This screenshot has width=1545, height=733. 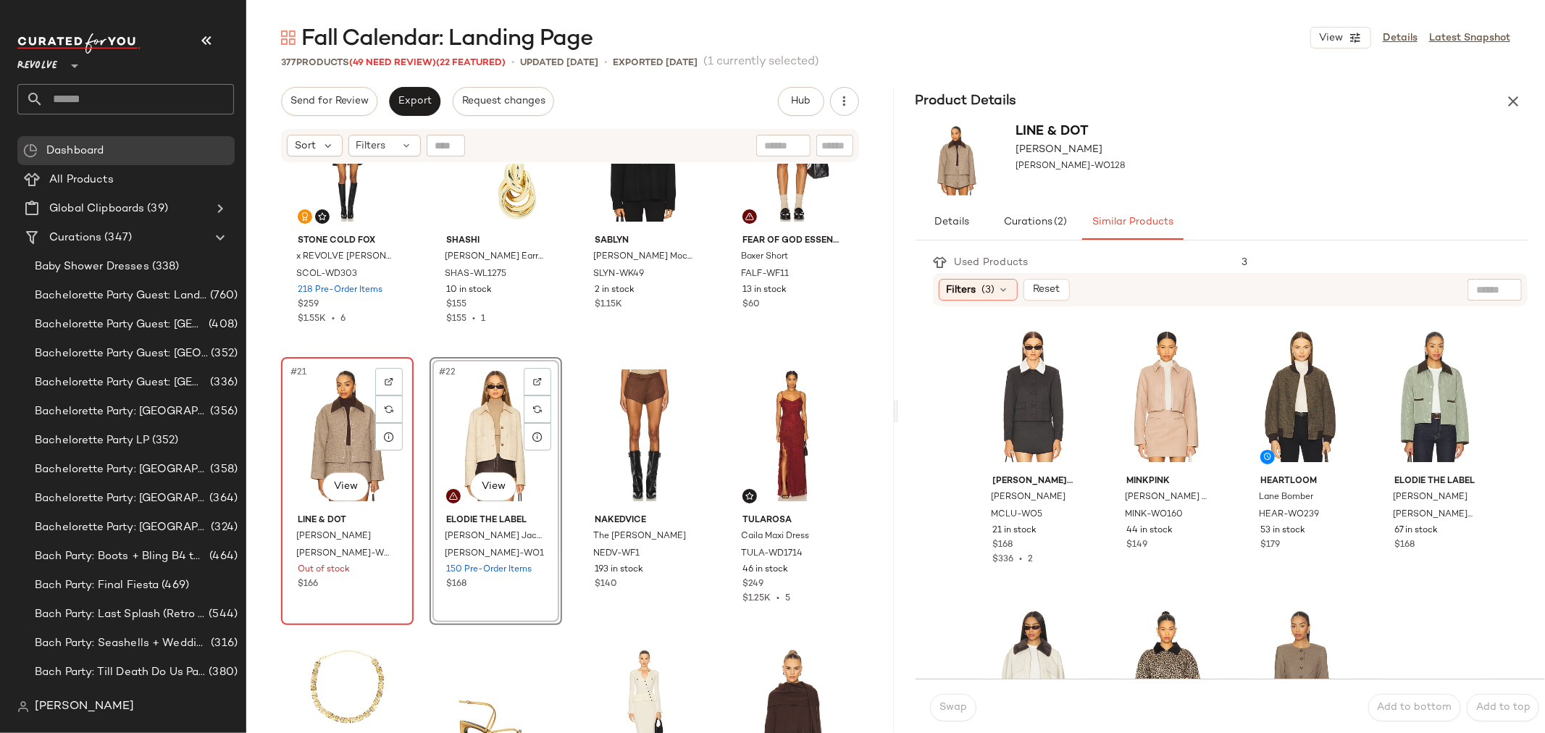 I want to click on span: $149, so click(x=1137, y=546).